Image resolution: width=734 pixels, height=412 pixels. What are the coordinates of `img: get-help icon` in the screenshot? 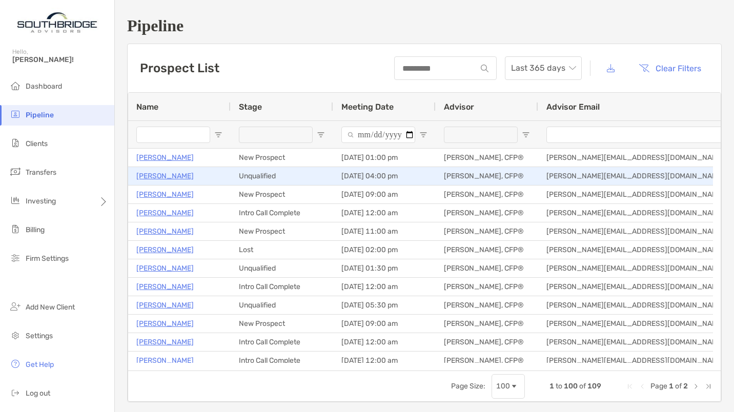 It's located at (15, 364).